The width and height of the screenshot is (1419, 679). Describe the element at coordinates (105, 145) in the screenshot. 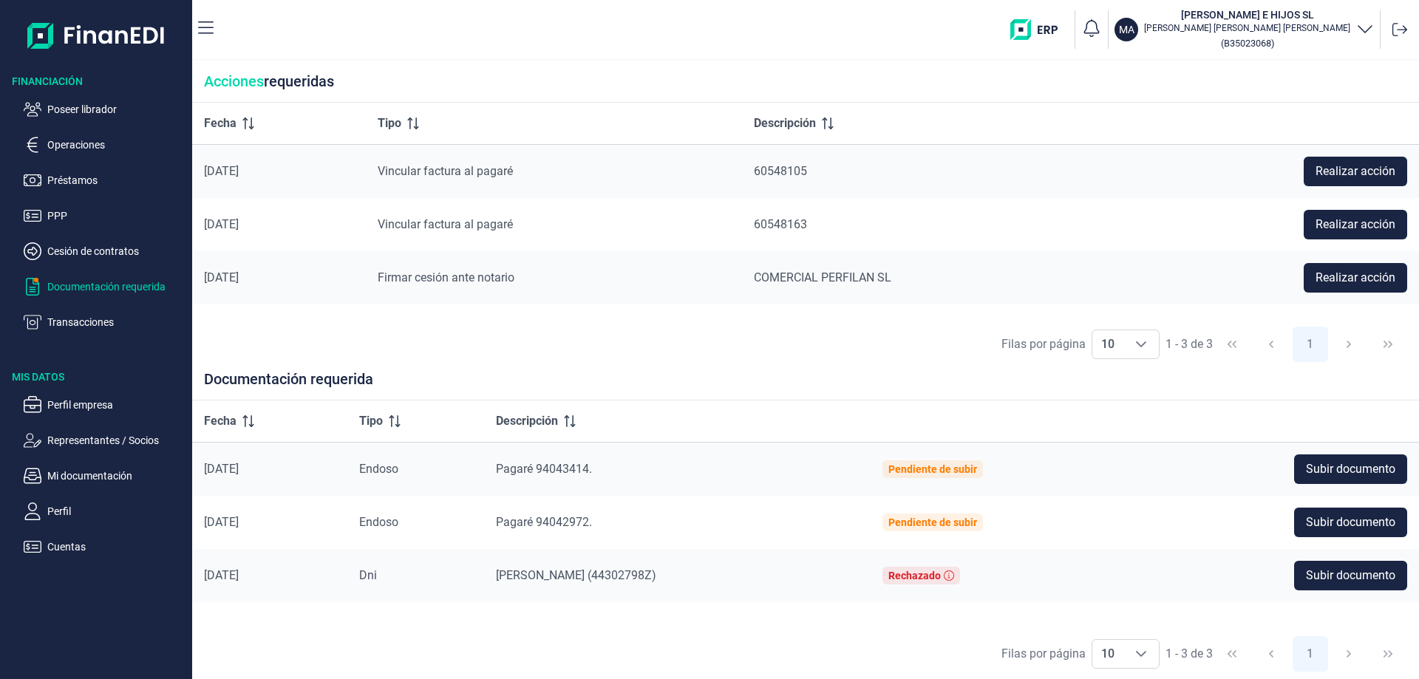

I see `button: Operaciones` at that location.